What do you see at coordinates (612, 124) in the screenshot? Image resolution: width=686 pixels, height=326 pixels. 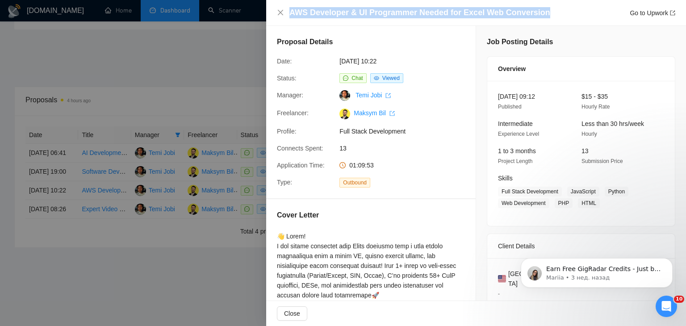 I see `span: Less than 30 hrs/week` at bounding box center [612, 124].